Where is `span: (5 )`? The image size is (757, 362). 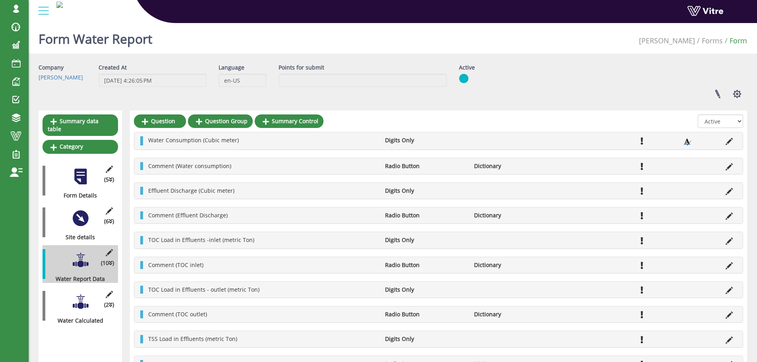
span: (5 ) is located at coordinates (109, 180).